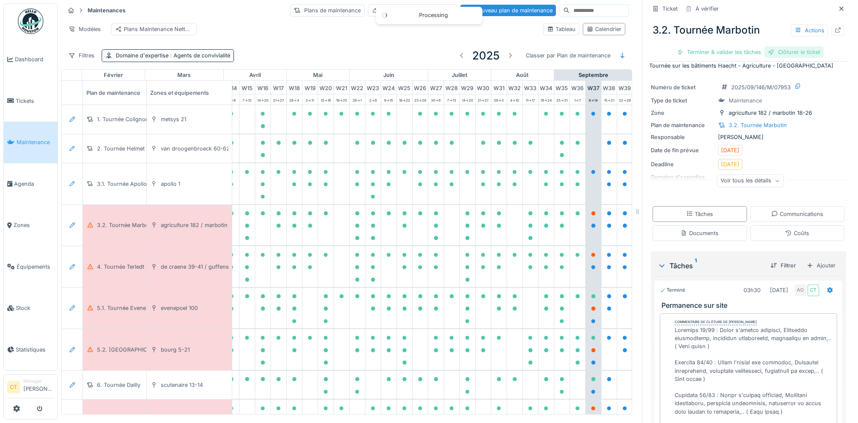 This screenshot has height=423, width=858. I want to click on a: Zones, so click(31, 225).